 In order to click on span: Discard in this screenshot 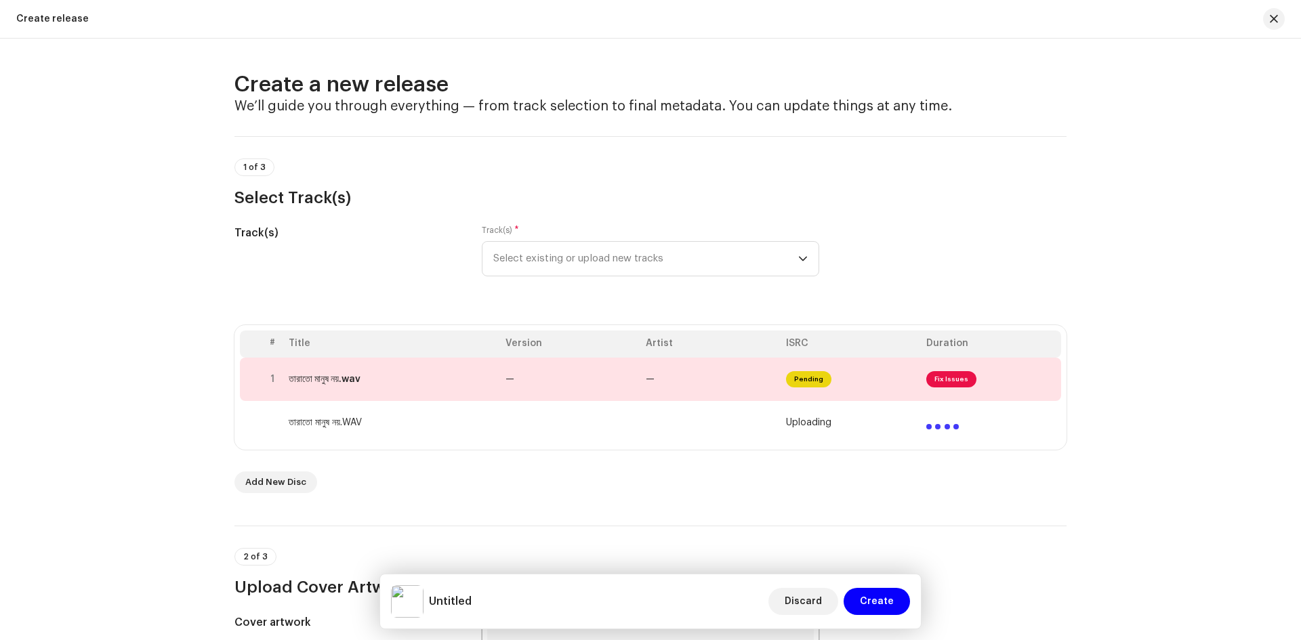, I will do `click(803, 602)`.